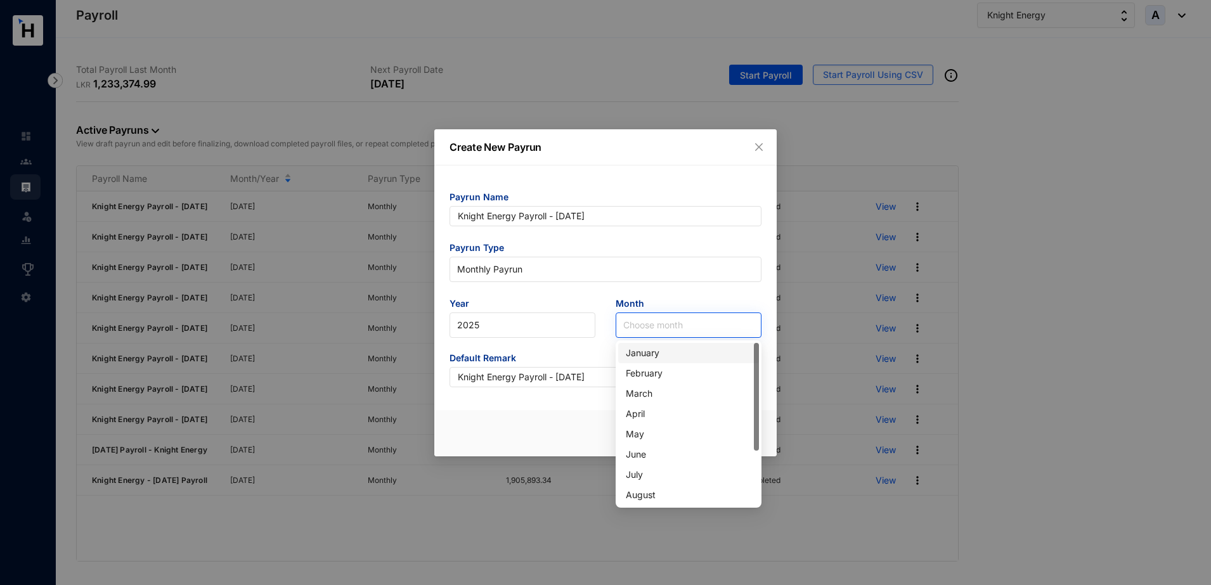 The image size is (1211, 585). I want to click on span: Month, so click(688, 305).